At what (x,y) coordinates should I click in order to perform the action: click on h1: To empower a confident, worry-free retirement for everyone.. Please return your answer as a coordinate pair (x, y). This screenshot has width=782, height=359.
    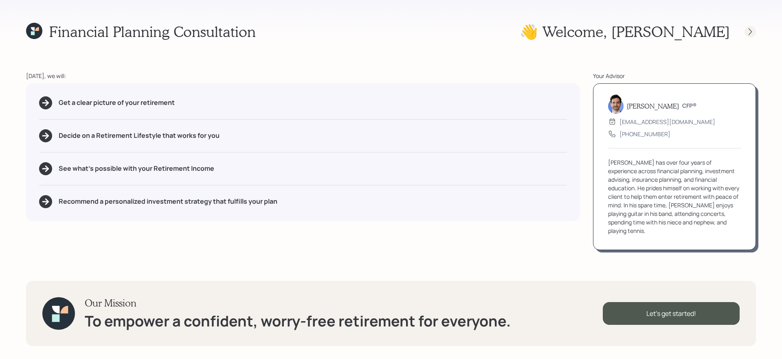
    Looking at the image, I should click on (298, 321).